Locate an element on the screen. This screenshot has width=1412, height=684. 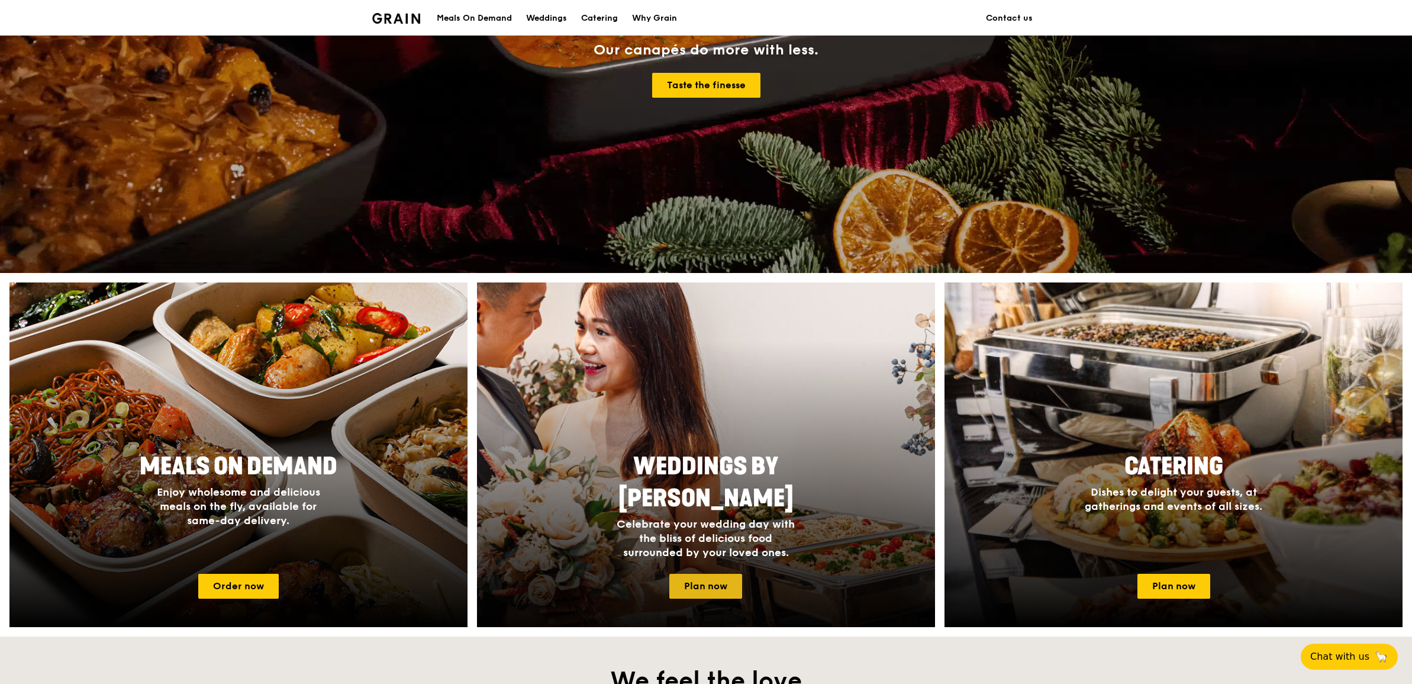
a: Weddings is located at coordinates (546, 18).